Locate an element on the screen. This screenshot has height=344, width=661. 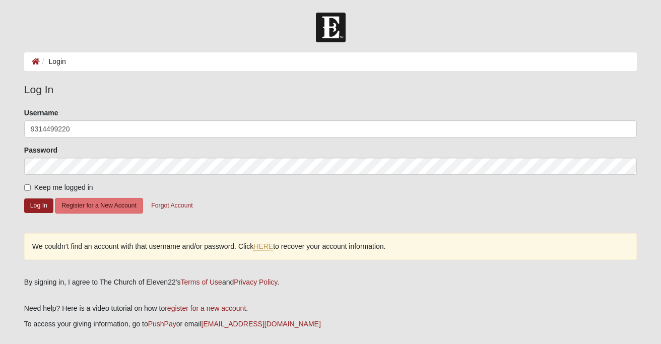
p: To access your giving information, go to or email is located at coordinates (330, 324).